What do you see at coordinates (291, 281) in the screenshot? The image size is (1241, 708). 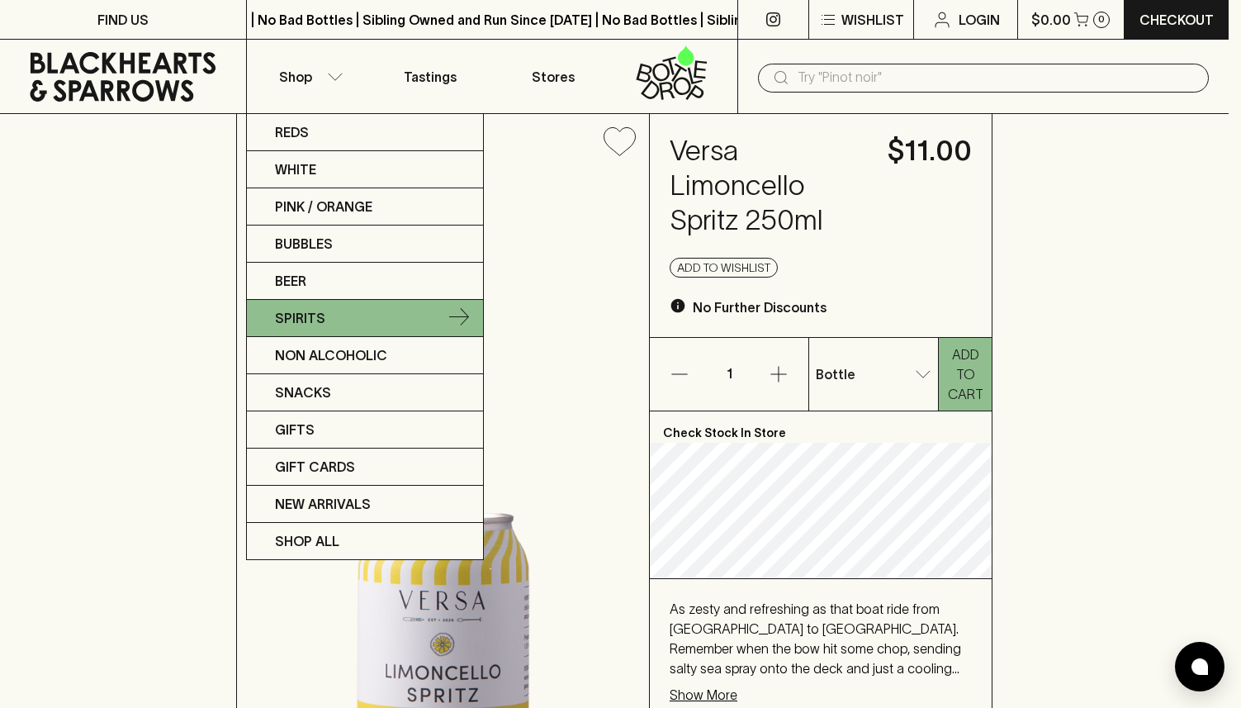 I see `p: Beer` at bounding box center [291, 281].